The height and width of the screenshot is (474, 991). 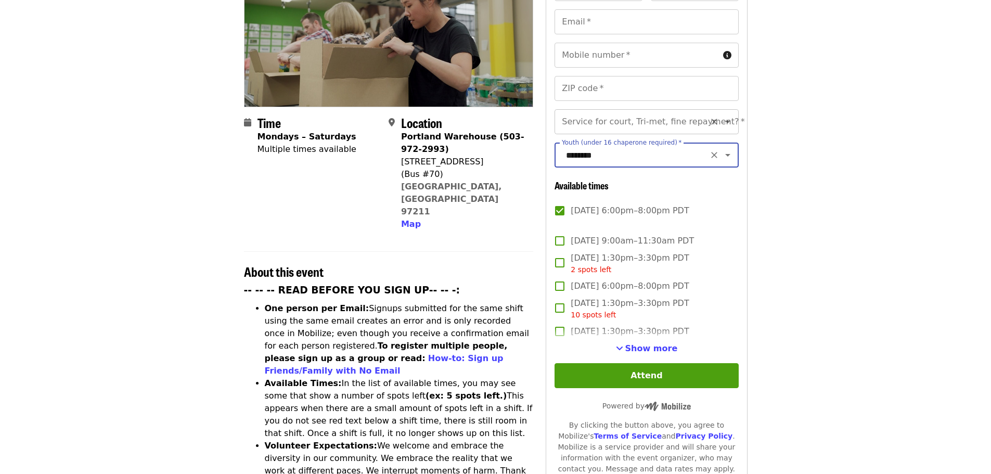 I want to click on li: In the list of available times, you may see some that show a number of spots left This appears wh..., so click(x=399, y=408).